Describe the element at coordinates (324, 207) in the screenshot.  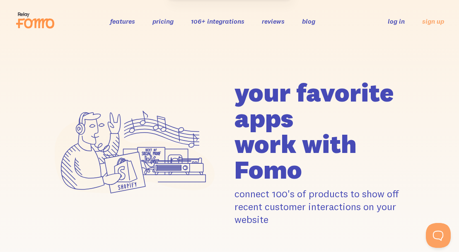
I see `p: connect 100's of products to show off recent customer interactions on your website` at that location.